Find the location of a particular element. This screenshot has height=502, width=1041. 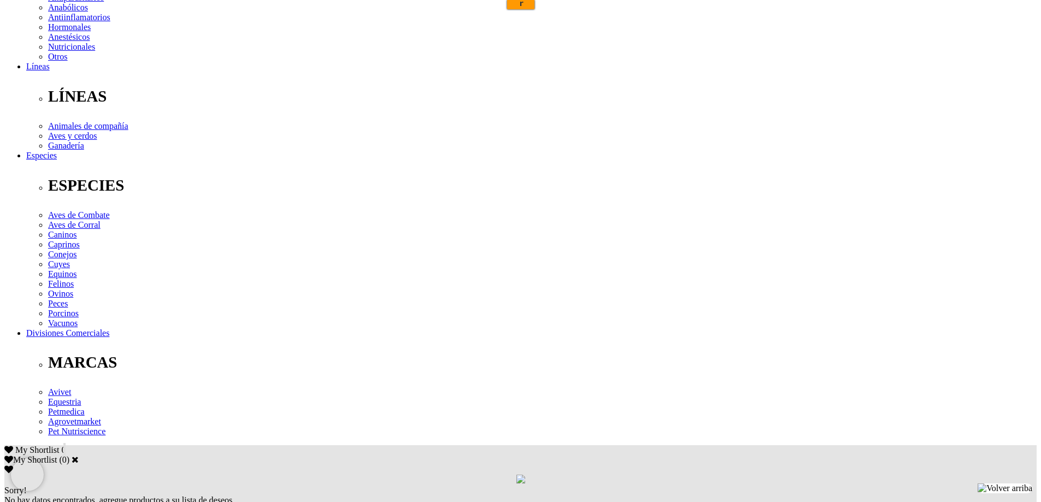

span: My Shortlist is located at coordinates (37, 450).